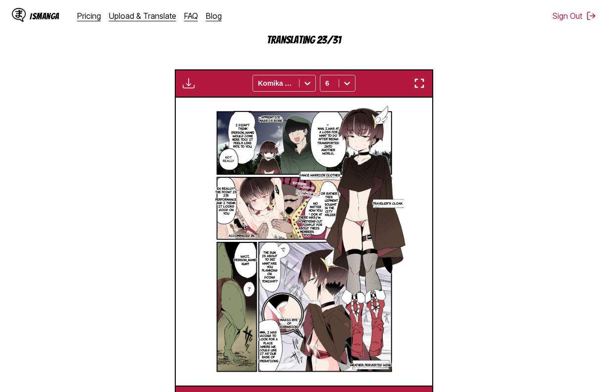  What do you see at coordinates (45, 16) in the screenshot?
I see `div: IsManga` at bounding box center [45, 16].